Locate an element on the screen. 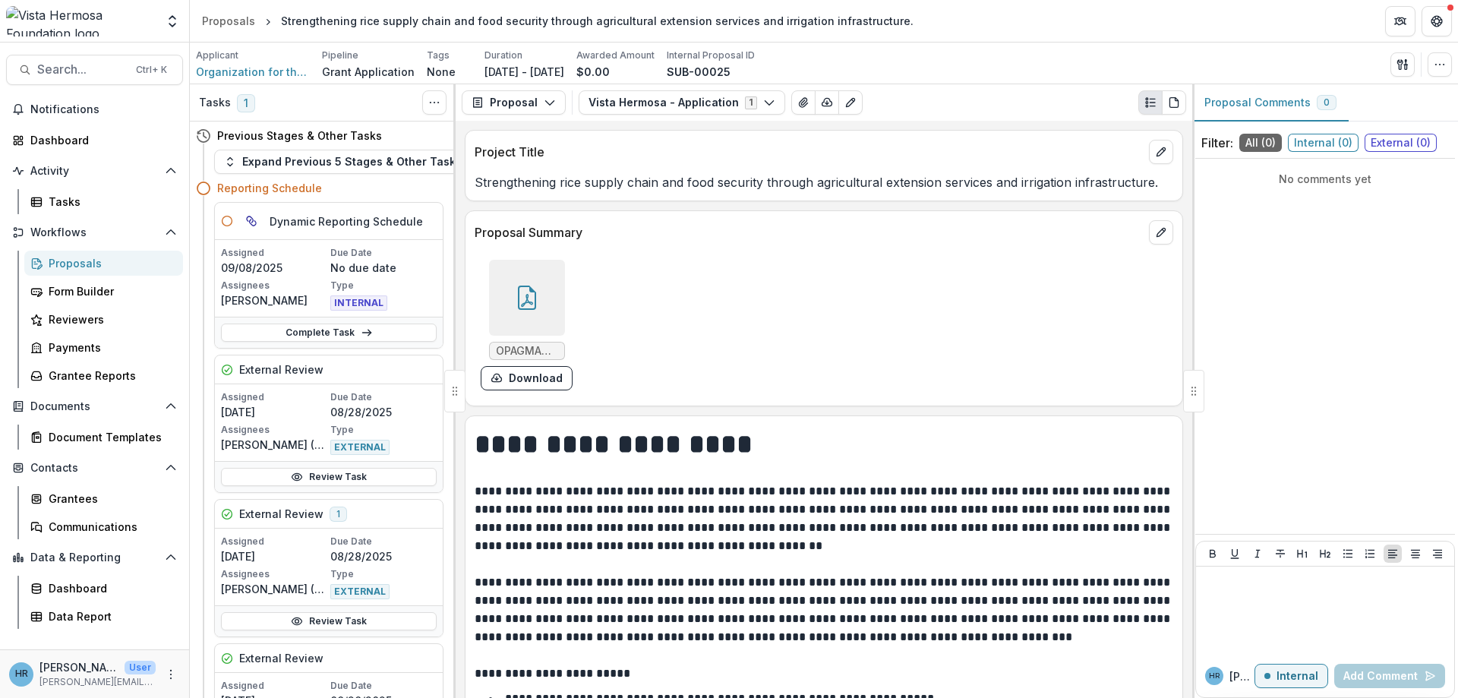  span: OPAGMA Renewal 2025.pdf is located at coordinates (527, 351).